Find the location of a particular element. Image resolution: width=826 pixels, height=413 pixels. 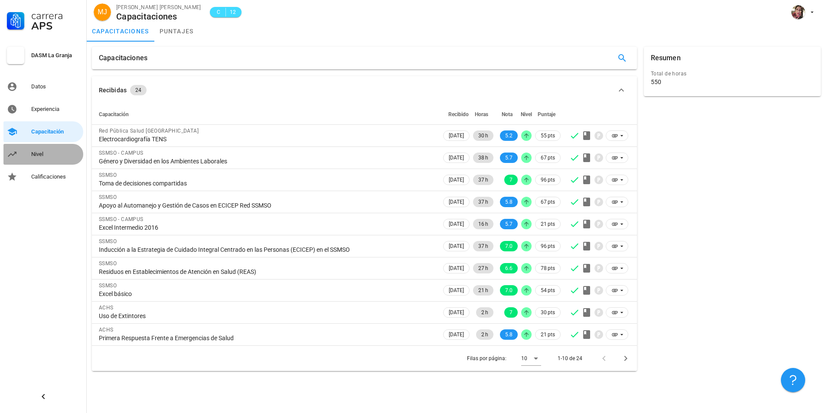

div: Filas por página: is located at coordinates (504, 359).